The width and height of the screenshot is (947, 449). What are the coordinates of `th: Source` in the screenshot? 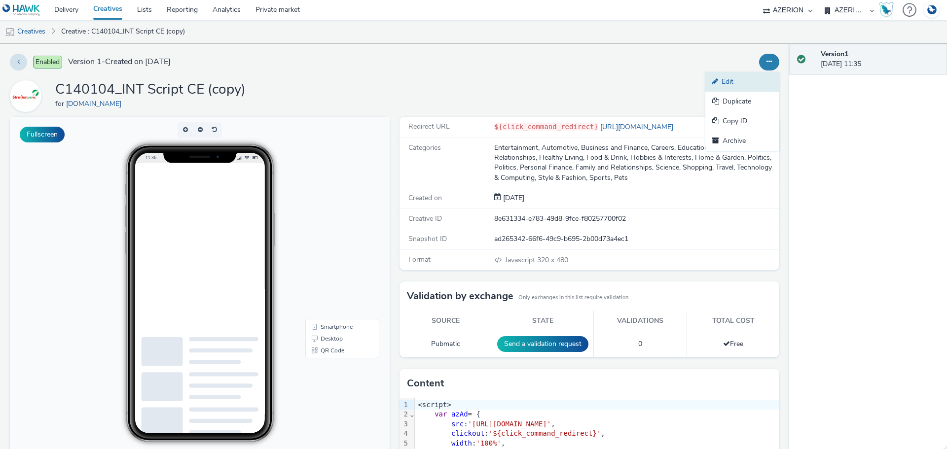 It's located at (446, 321).